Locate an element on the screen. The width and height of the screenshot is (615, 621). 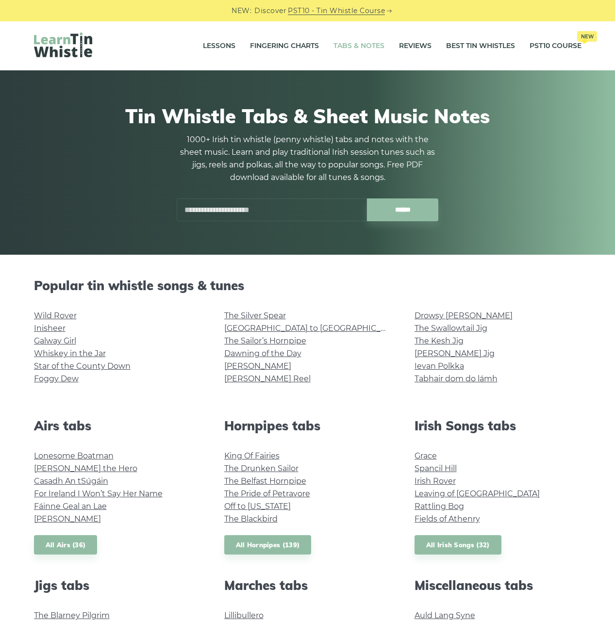
a: Tabhair dom do lámh is located at coordinates (456, 379).